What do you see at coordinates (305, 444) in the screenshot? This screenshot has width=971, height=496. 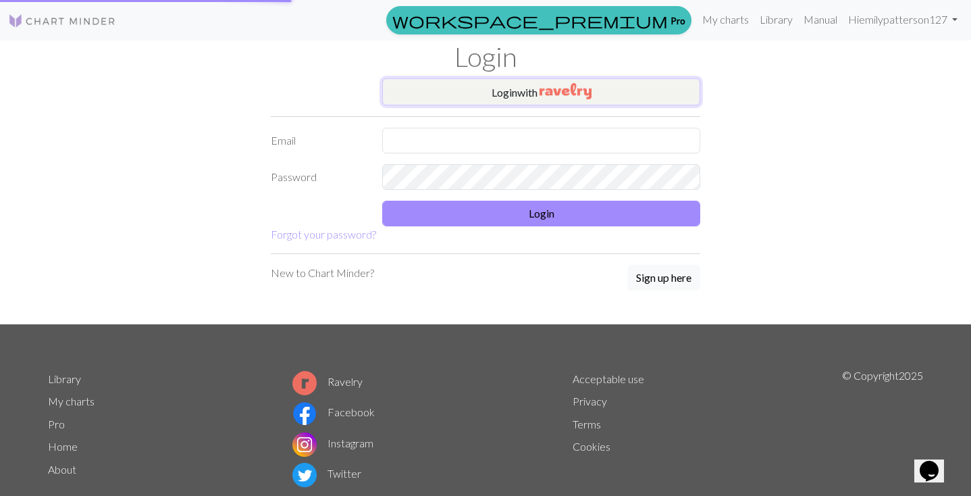 I see `img: Instagram logo` at bounding box center [305, 444].